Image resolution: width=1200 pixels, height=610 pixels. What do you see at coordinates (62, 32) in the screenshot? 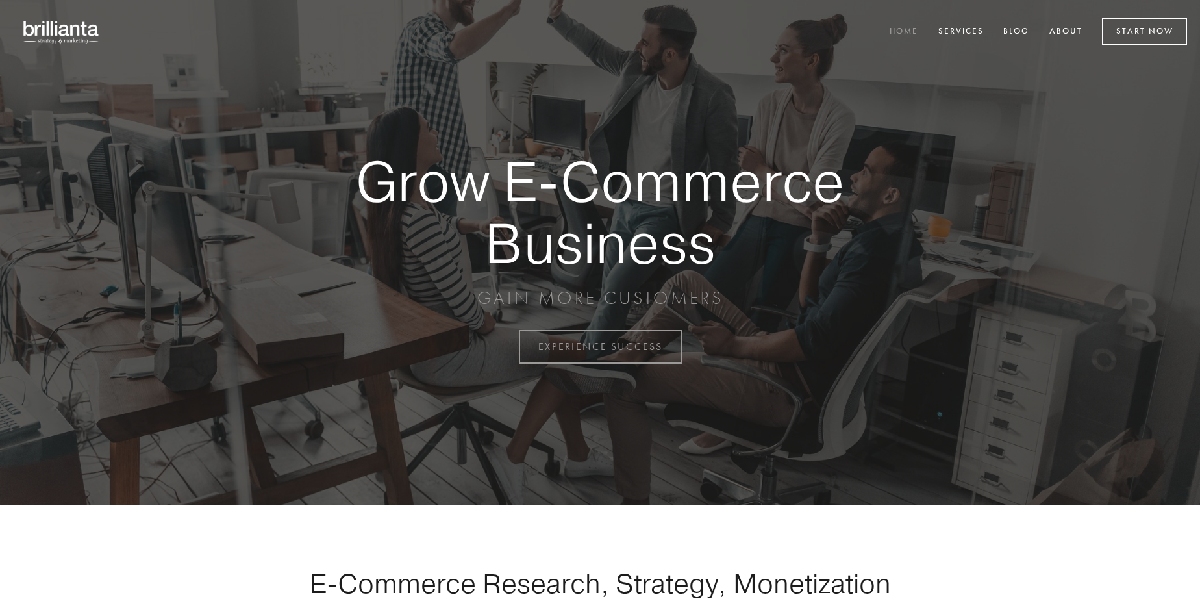
I see `img: brillianta - research, strategy, marketing` at bounding box center [62, 32].